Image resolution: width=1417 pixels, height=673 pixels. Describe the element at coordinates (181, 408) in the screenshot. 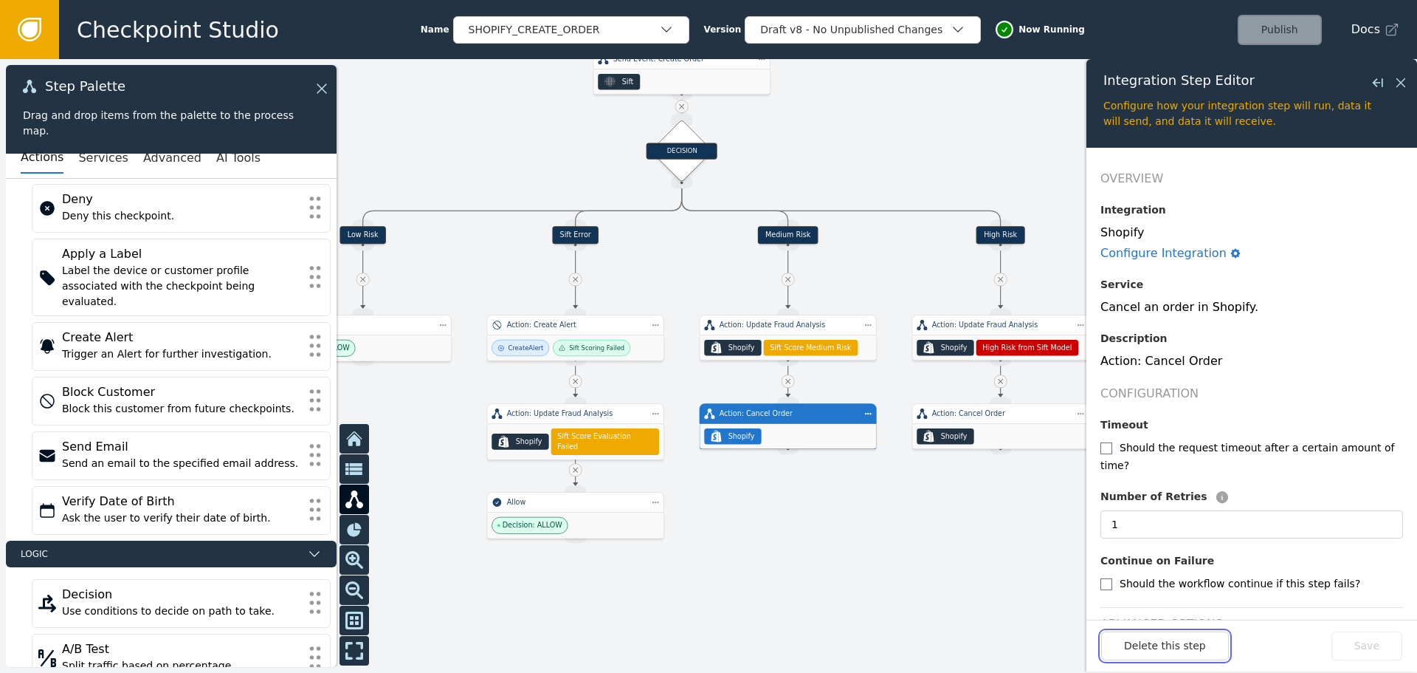

I see `div: Block this customer from future checkpoints.` at that location.